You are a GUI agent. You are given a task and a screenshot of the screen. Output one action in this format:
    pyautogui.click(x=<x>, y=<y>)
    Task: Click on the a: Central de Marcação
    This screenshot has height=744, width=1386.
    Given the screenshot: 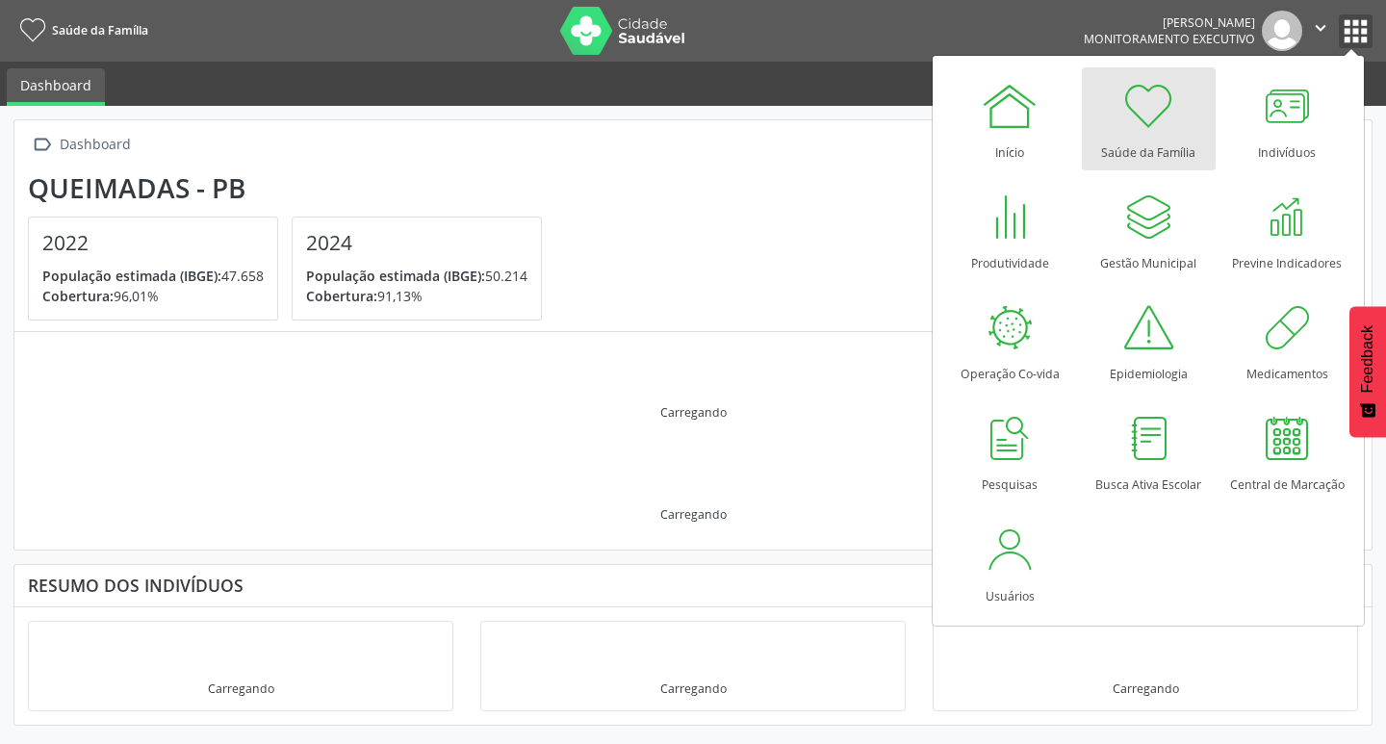 What is the action you would take?
    pyautogui.click(x=1287, y=451)
    